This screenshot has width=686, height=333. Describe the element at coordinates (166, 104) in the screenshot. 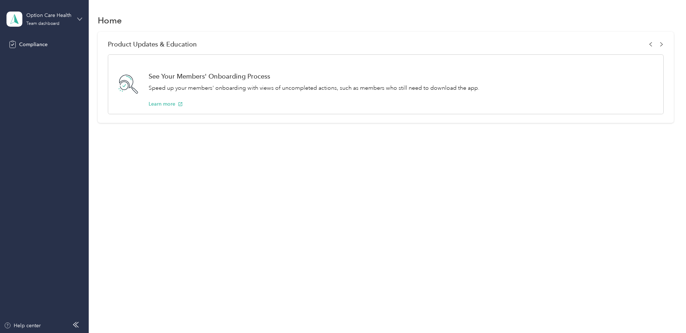

I see `button: Learn more` at that location.